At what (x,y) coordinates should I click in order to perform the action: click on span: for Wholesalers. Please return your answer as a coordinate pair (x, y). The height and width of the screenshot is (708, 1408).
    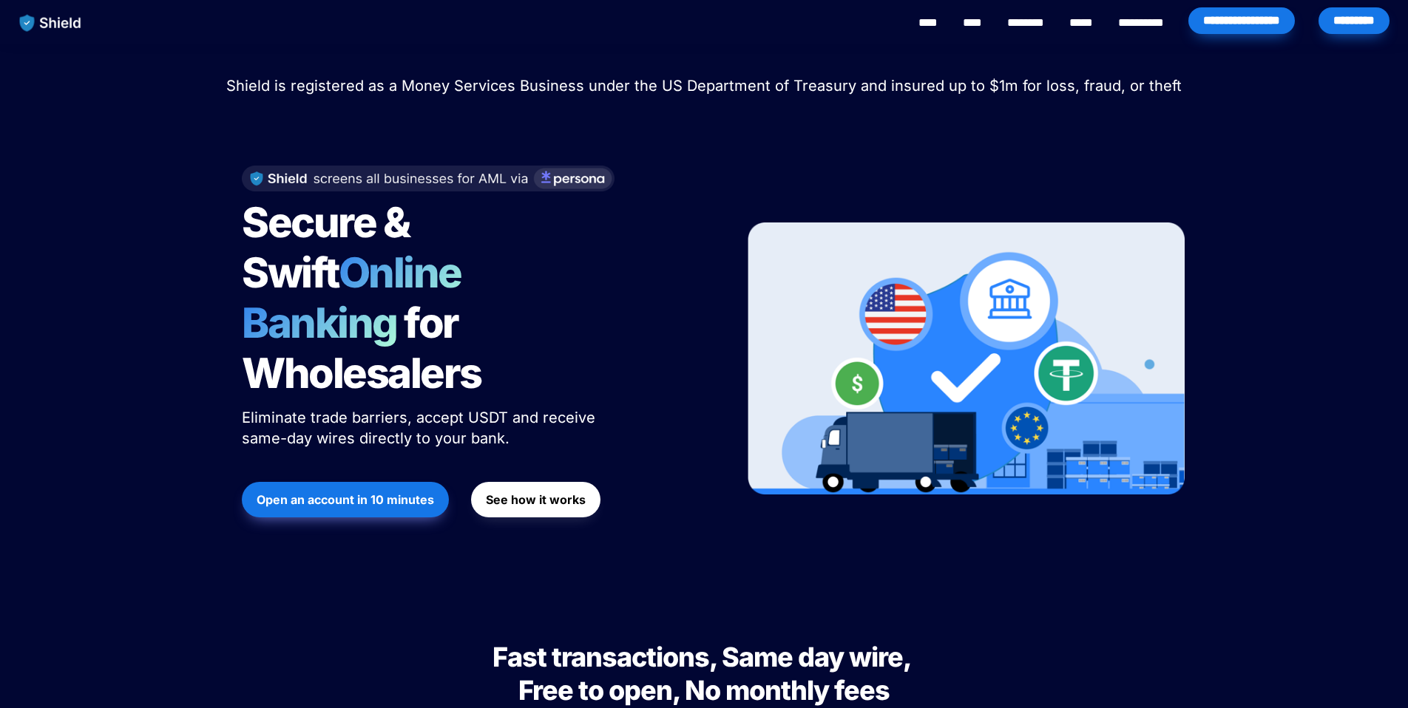
    Looking at the image, I should click on (362, 348).